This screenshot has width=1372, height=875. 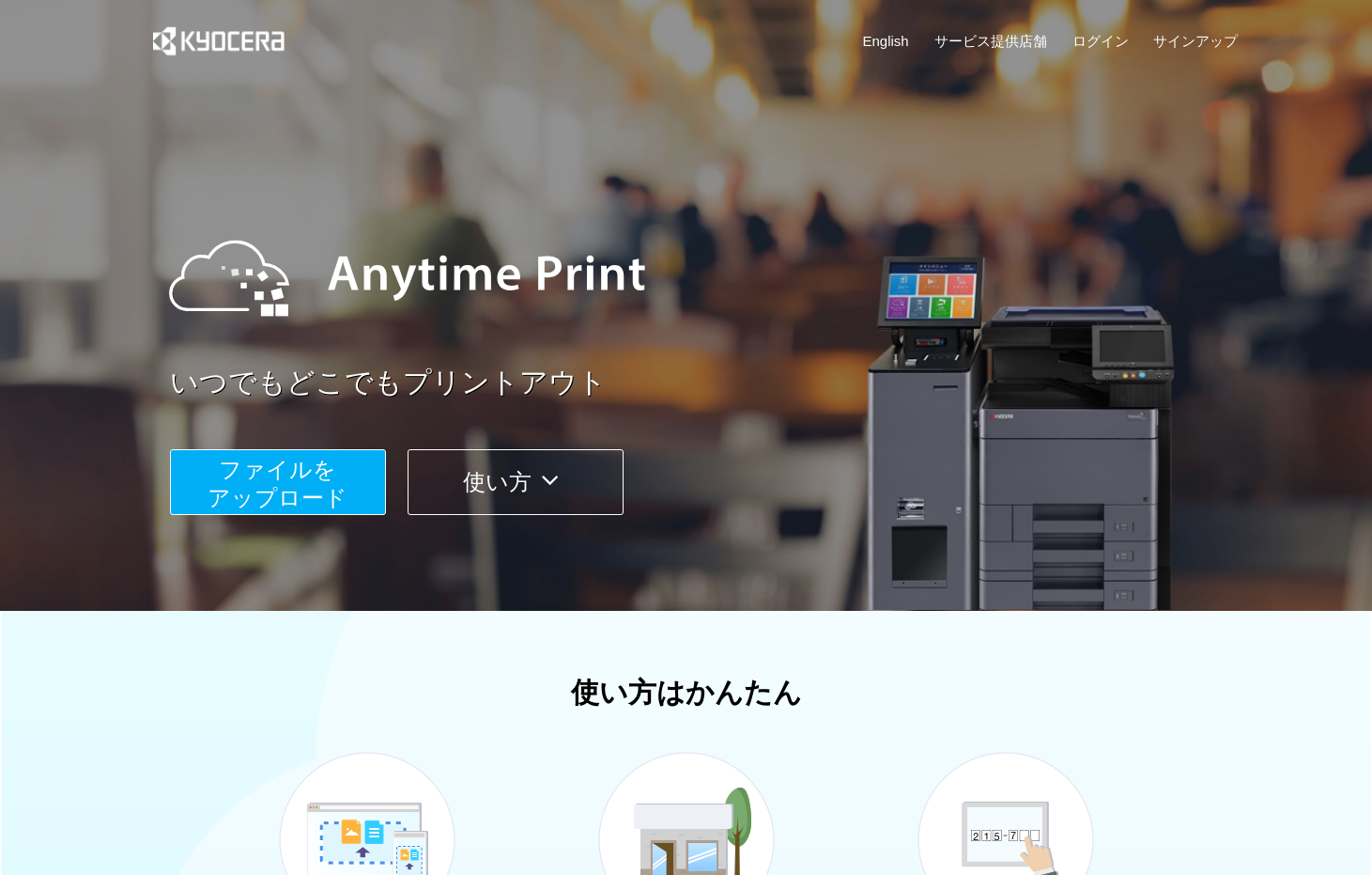 What do you see at coordinates (278, 482) in the screenshot?
I see `button: ファイルを​​アップロード` at bounding box center [278, 482].